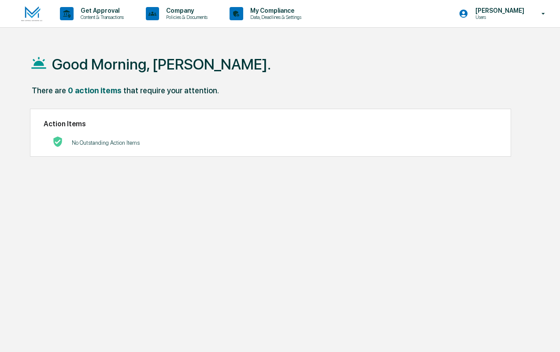 The height and width of the screenshot is (352, 560). What do you see at coordinates (106, 143) in the screenshot?
I see `p: No Outstanding Action Items` at bounding box center [106, 143].